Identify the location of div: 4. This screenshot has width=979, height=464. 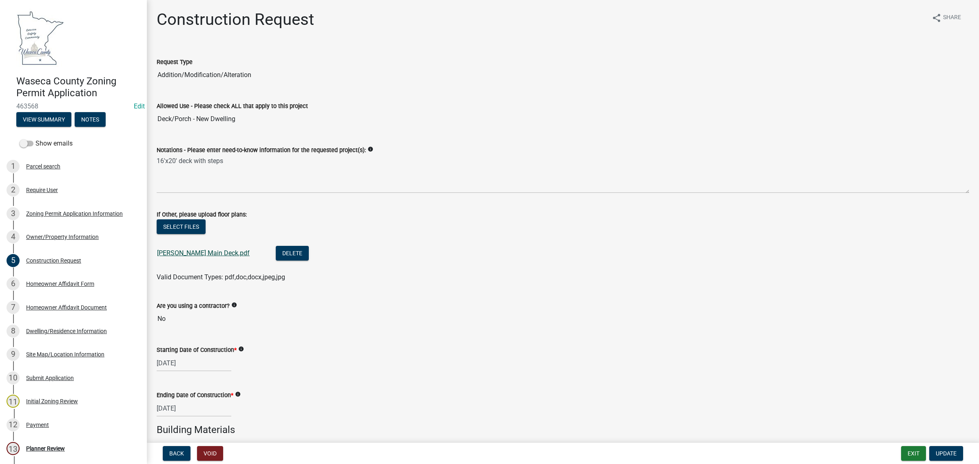
(13, 237).